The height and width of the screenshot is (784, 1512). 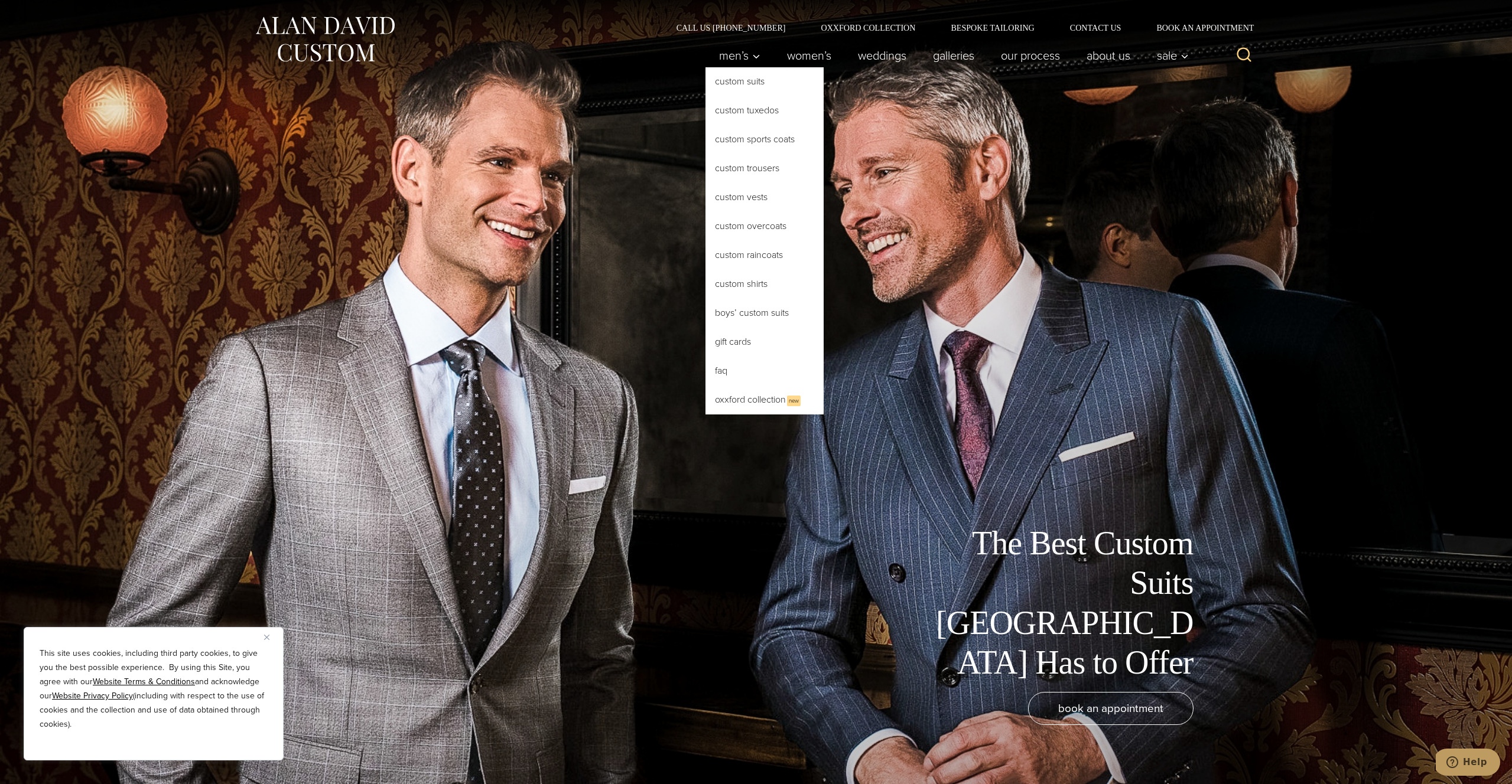 What do you see at coordinates (881, 56) in the screenshot?
I see `a: weddings` at bounding box center [881, 56].